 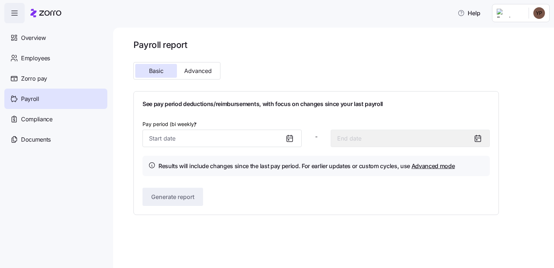 What do you see at coordinates (36, 139) in the screenshot?
I see `span: Documents` at bounding box center [36, 139].